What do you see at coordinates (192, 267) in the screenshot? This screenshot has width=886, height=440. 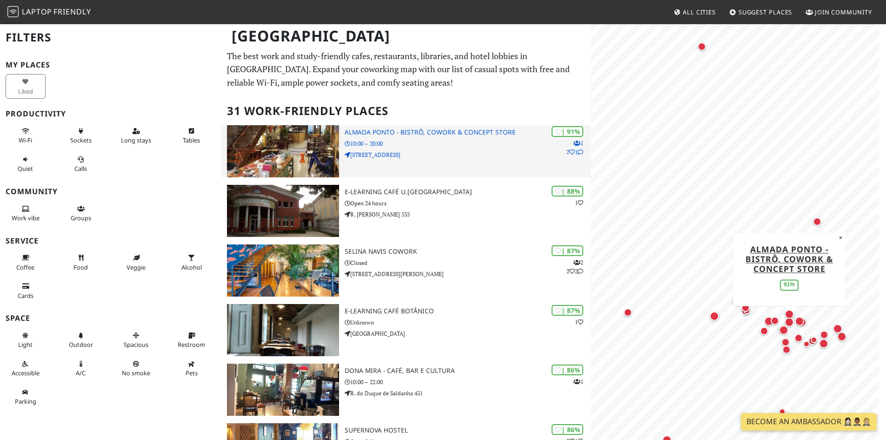 I see `span: Alcohol` at bounding box center [192, 267].